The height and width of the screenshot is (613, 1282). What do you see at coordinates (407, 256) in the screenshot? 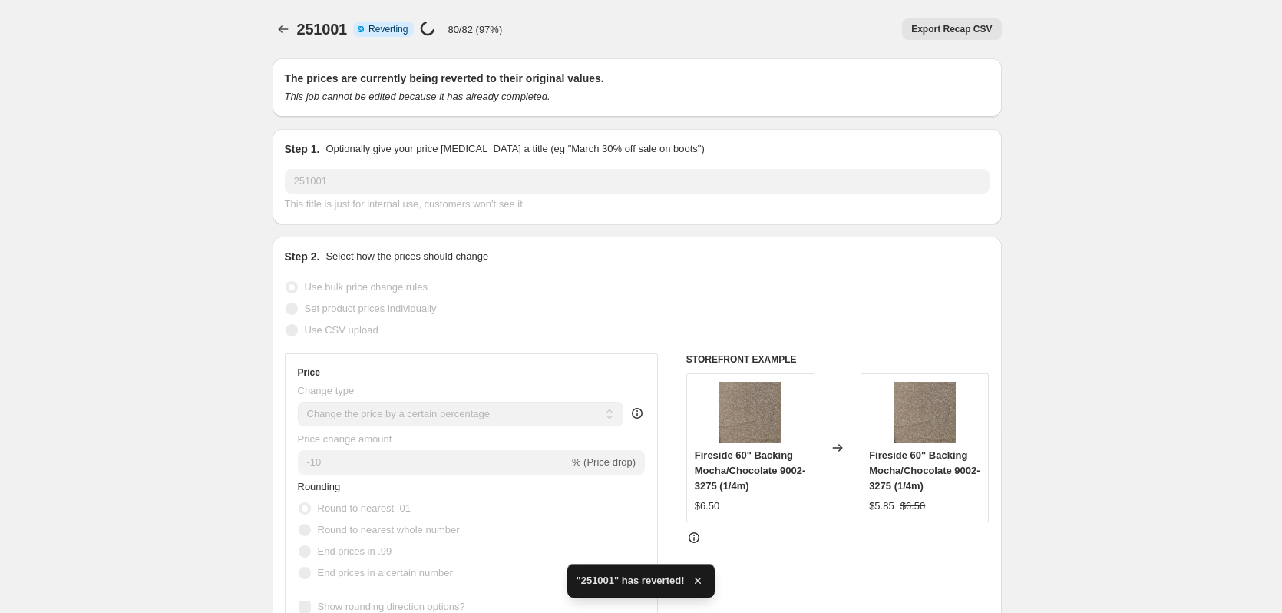
I see `p: Select how the prices should change` at bounding box center [407, 256].